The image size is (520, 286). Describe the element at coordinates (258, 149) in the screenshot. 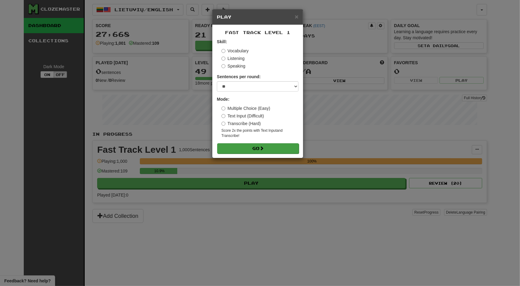

I see `button: Go` at that location.